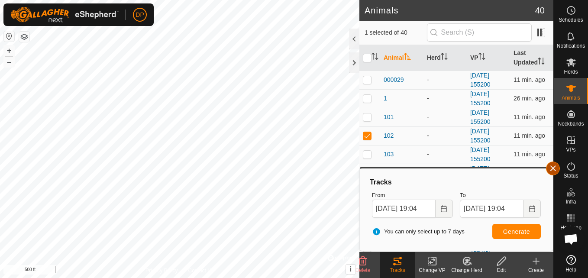 Image resolution: width=588 pixels, height=278 pixels. I want to click on th: VP, so click(488, 58).